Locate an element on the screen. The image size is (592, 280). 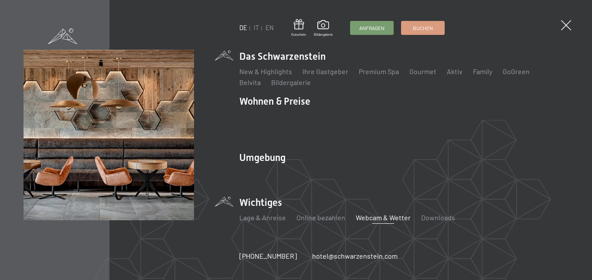
a: EN is located at coordinates (269, 27).